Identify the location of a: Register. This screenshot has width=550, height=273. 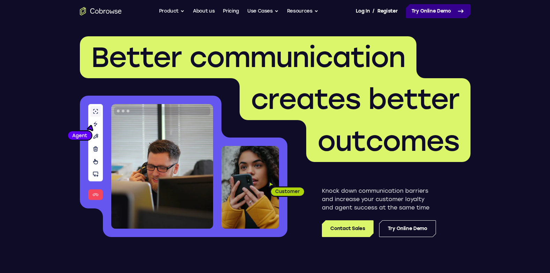
(387, 11).